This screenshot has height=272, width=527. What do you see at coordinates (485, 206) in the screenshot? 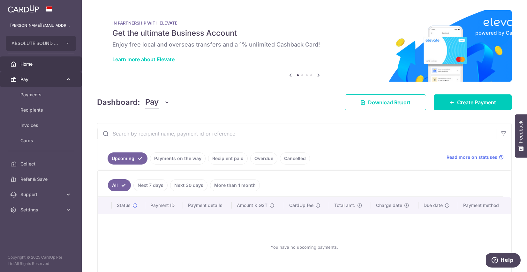
I see `th: Payment method` at bounding box center [485, 206].